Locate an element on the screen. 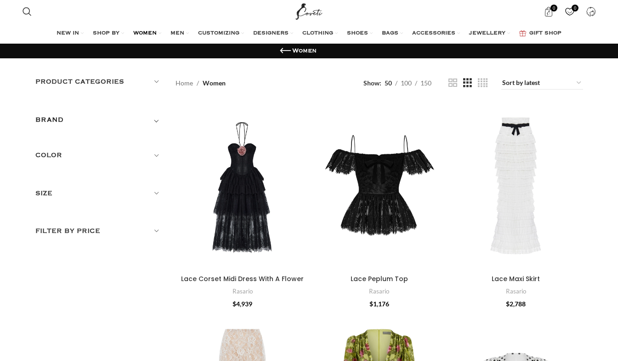 This screenshot has height=361, width=618. span: CUSTOMIZING is located at coordinates (219, 34).